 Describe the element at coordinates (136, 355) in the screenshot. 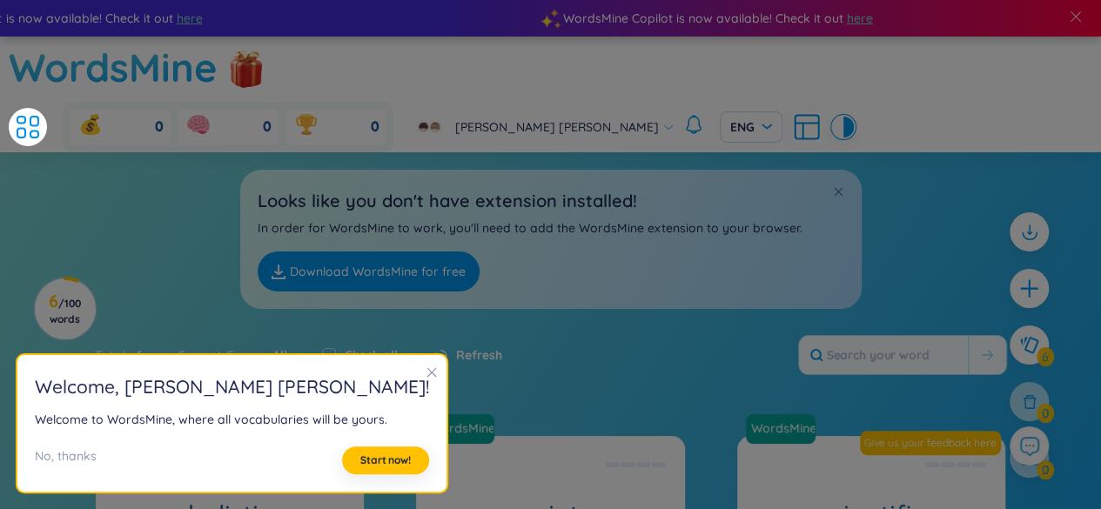

I see `span: 6` at that location.